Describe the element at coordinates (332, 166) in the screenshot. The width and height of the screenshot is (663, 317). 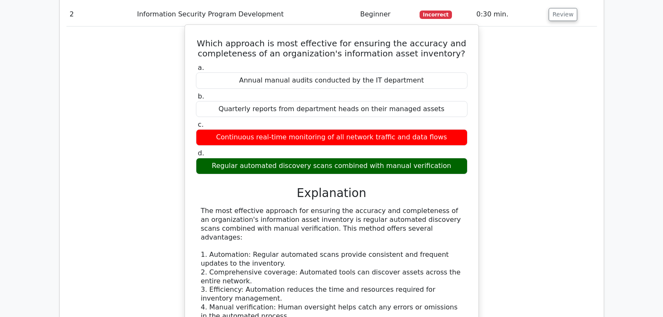
I see `div: Regular automated discovery scans combined with manual verification` at that location.